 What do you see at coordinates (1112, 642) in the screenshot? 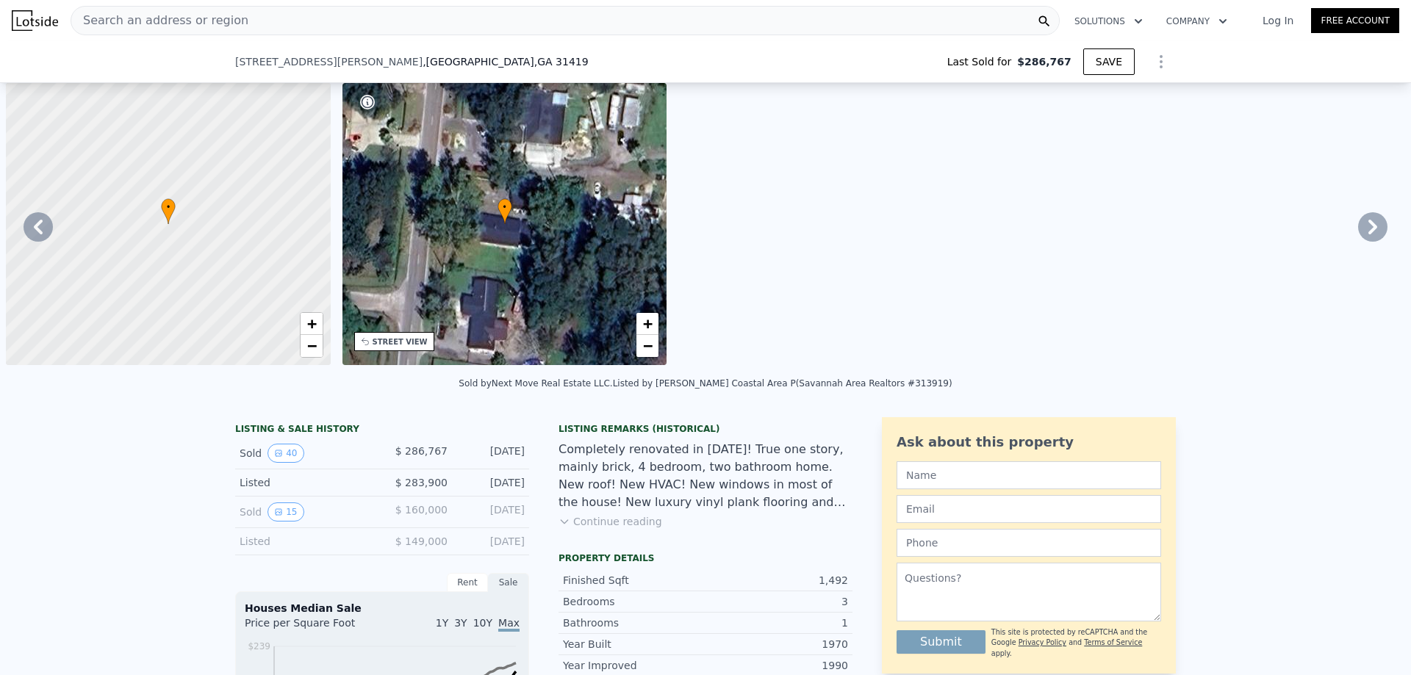
I see `a: Terms of Service` at bounding box center [1112, 642].